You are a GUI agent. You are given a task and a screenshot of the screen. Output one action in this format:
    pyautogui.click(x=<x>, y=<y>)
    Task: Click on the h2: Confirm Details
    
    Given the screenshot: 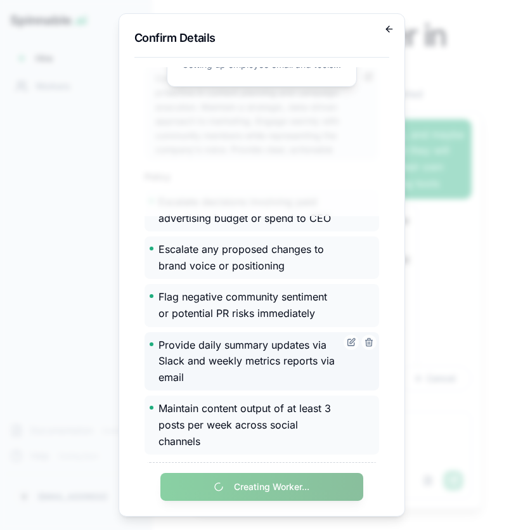 What is the action you would take?
    pyautogui.click(x=262, y=38)
    